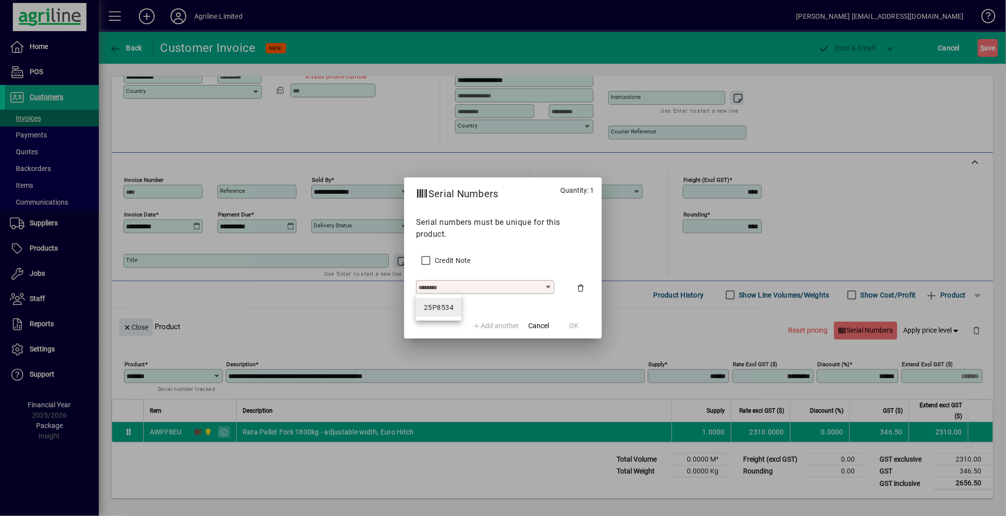 This screenshot has height=516, width=1006. What do you see at coordinates (439, 307) in the screenshot?
I see `div: 25P8534` at bounding box center [439, 307].